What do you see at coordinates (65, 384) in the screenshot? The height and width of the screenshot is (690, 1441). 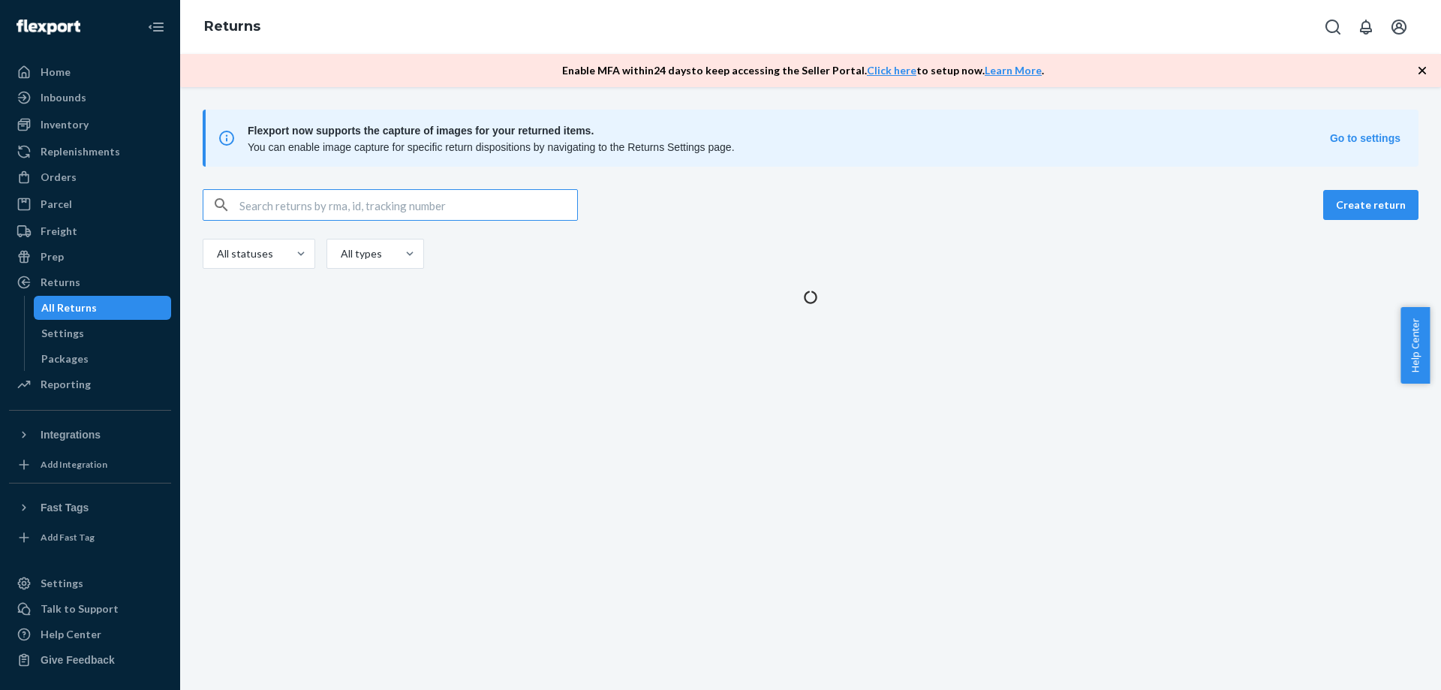 I see `div: Reporting` at bounding box center [65, 384].